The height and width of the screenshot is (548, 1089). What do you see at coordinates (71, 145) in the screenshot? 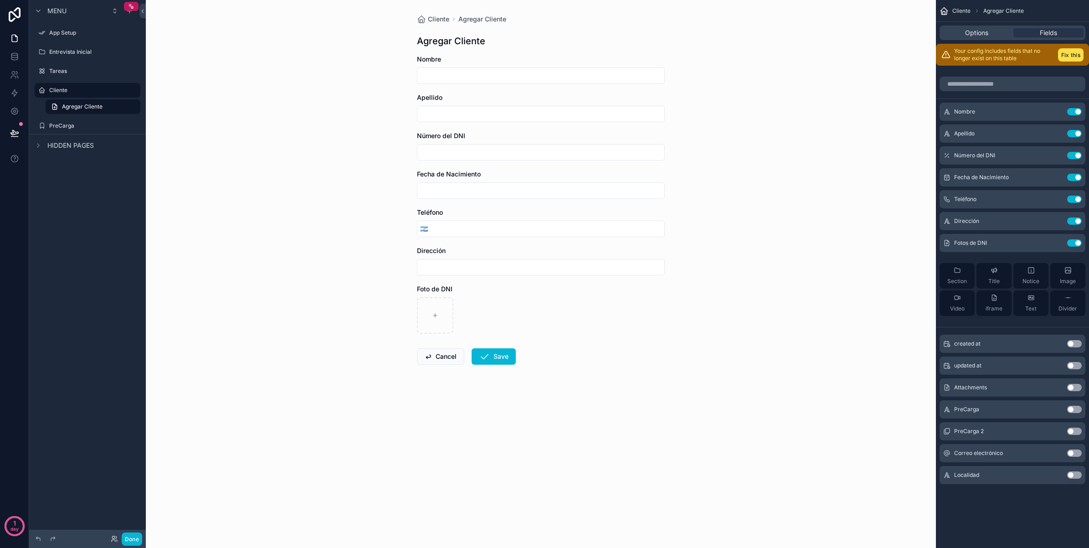
I see `span: Hidden pages` at bounding box center [71, 145].